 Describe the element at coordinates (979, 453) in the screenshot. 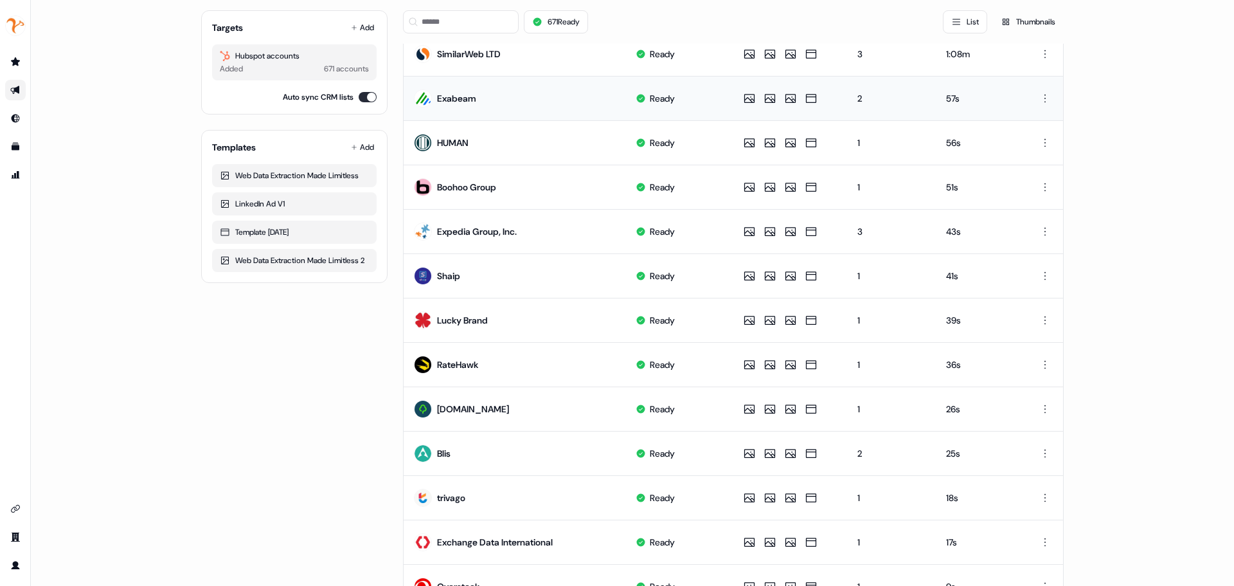

I see `div: 25s` at that location.